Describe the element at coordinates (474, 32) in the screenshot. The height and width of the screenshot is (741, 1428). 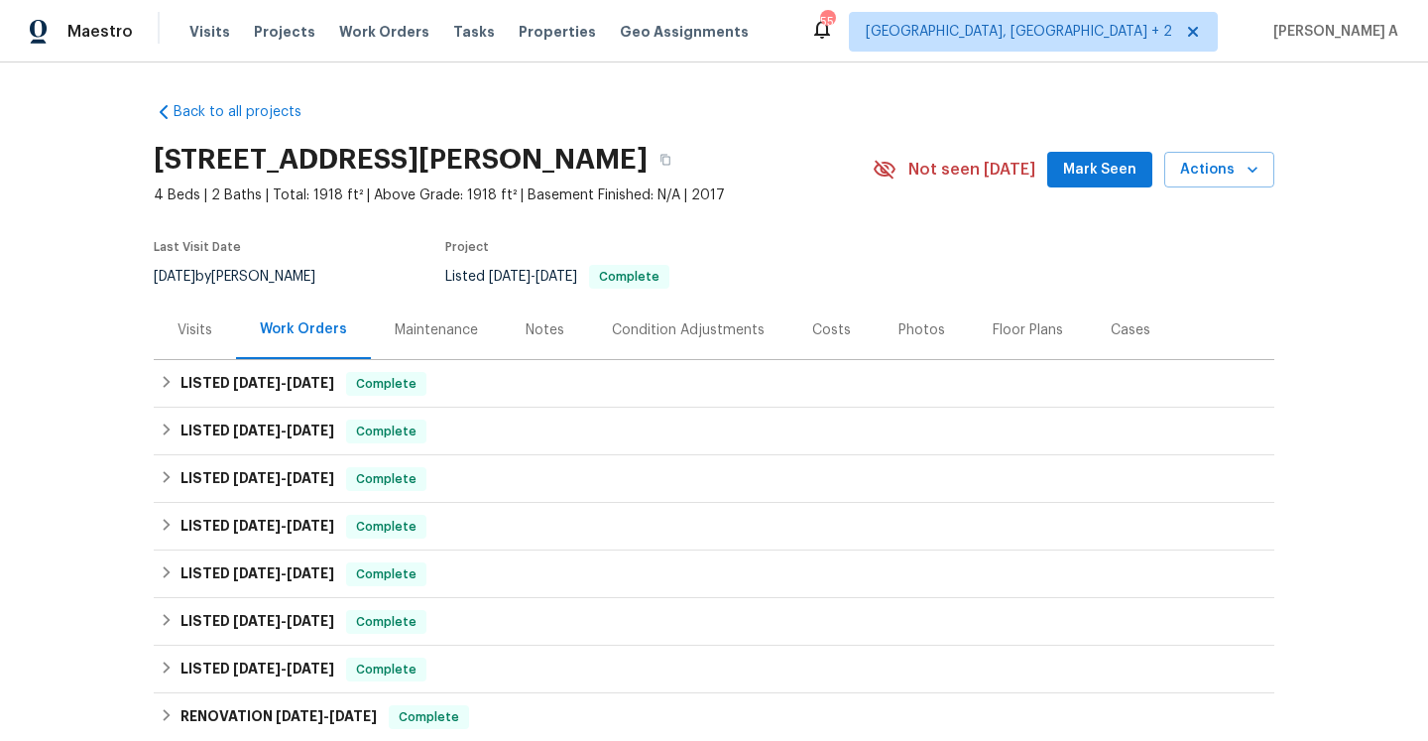
I see `span: Tasks` at that location.